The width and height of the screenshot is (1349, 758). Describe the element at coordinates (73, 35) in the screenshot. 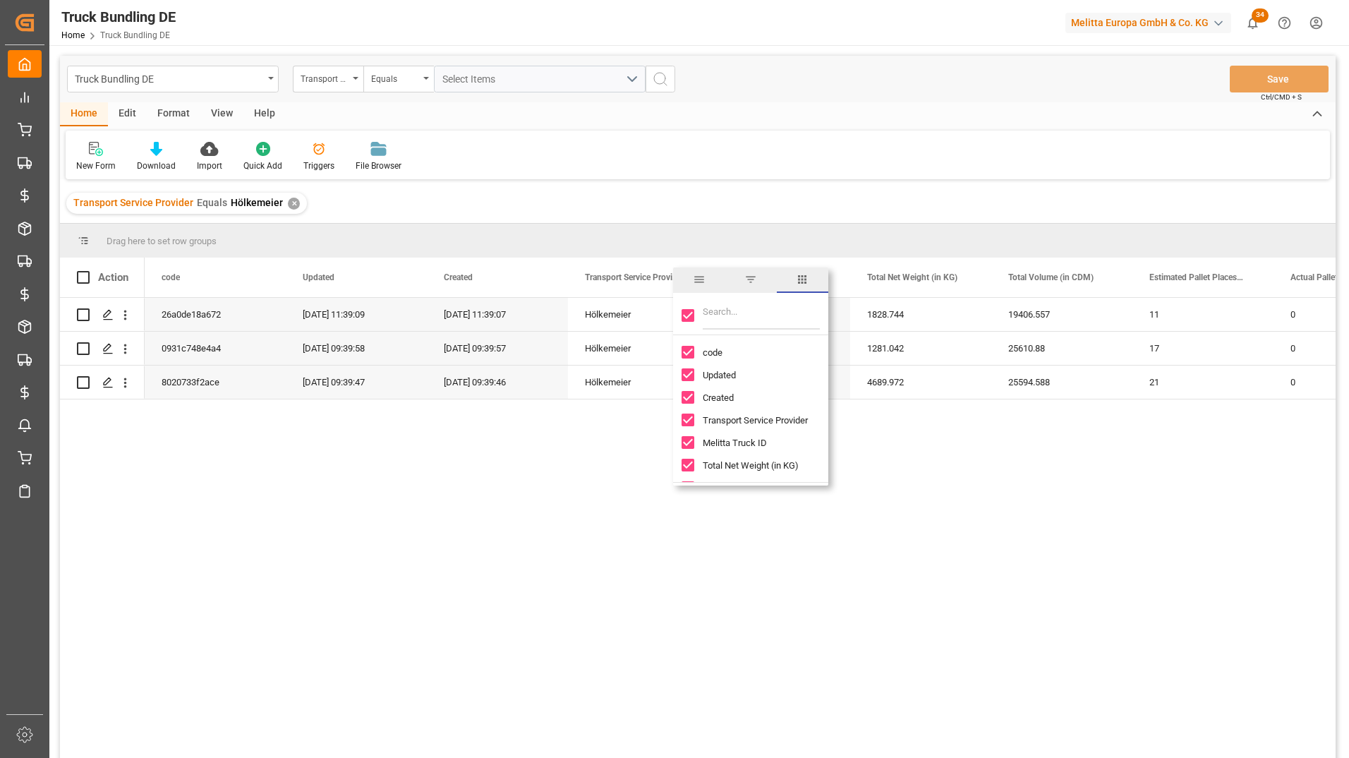

I see `a: Home` at that location.